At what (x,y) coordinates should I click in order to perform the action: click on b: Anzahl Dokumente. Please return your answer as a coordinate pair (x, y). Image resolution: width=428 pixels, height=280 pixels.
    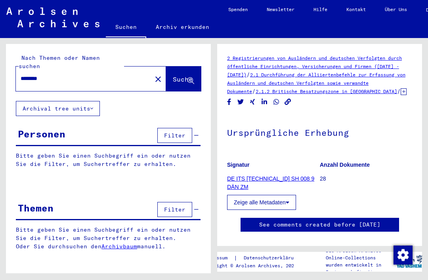
    Looking at the image, I should click on (344, 165).